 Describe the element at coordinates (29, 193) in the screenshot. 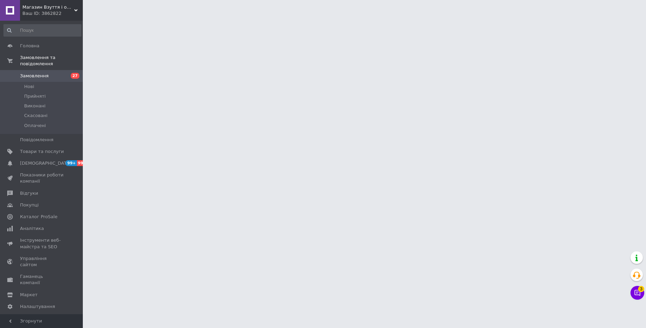

I see `span: Відгуки` at that location.